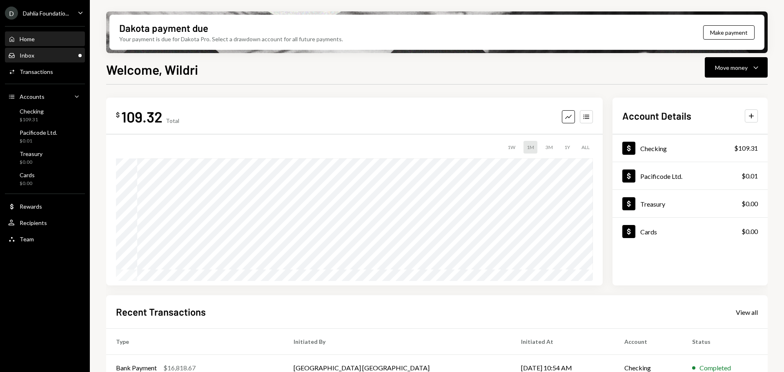 Image resolution: width=784 pixels, height=372 pixels. I want to click on div: D, so click(11, 13).